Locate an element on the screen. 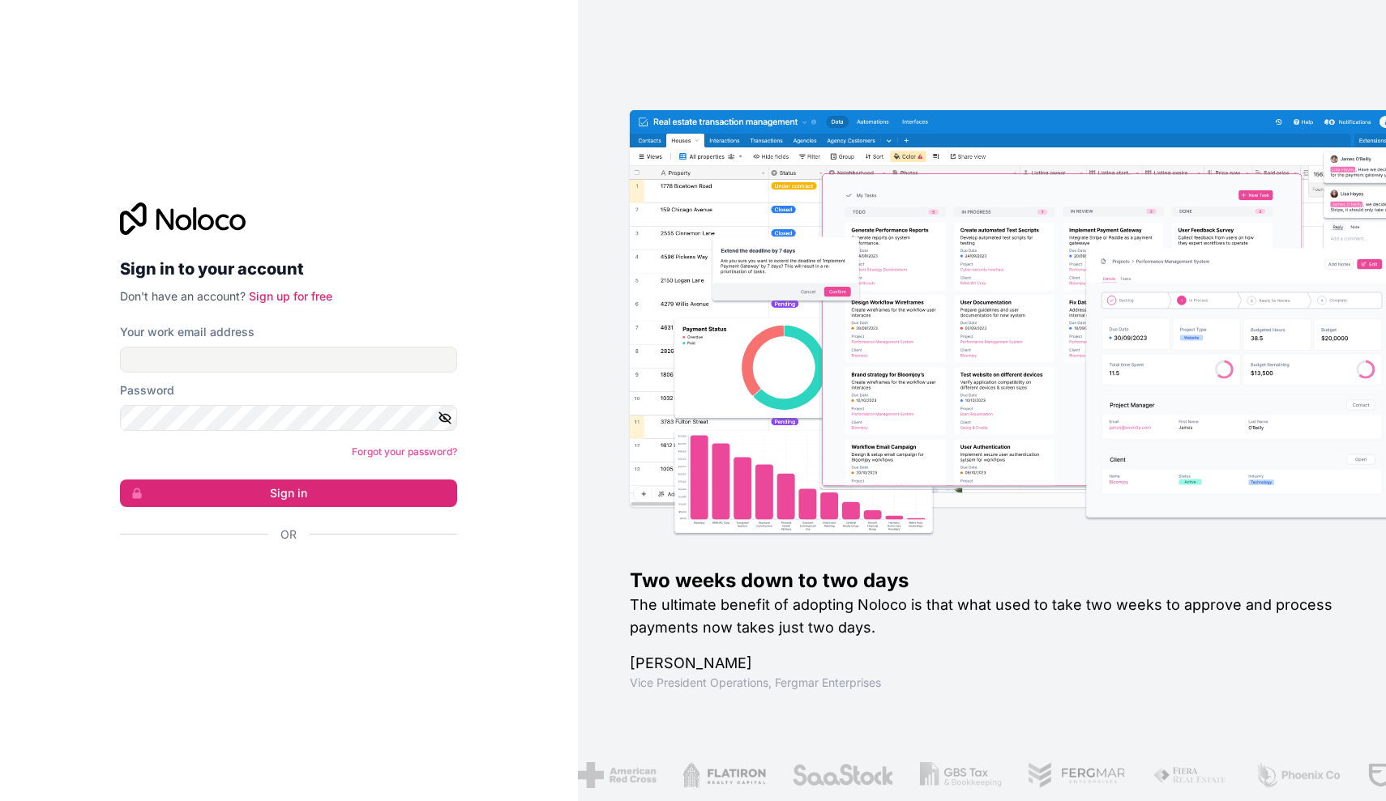 This screenshot has width=1386, height=801. h2: The ultimate benefit of adopting Noloco is that what used to take two weeks to approve and proces... is located at coordinates (982, 617).